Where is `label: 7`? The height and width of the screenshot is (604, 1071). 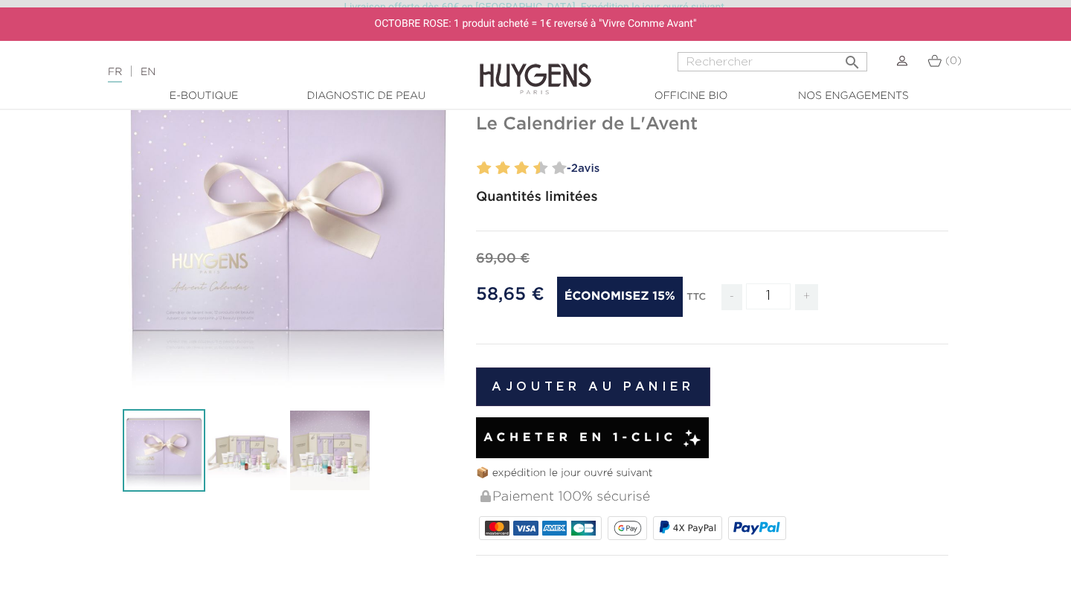 label: 7 is located at coordinates (532, 168).